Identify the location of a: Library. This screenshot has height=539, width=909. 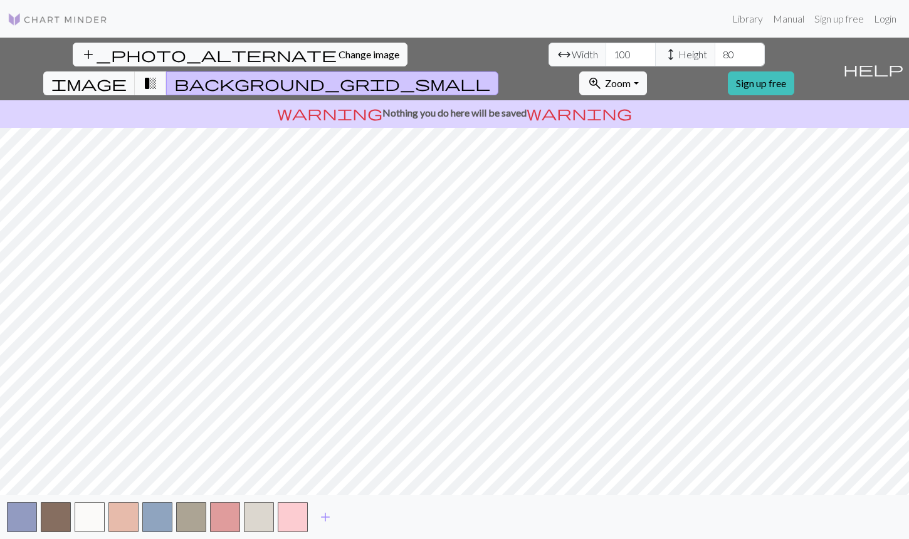
(747, 19).